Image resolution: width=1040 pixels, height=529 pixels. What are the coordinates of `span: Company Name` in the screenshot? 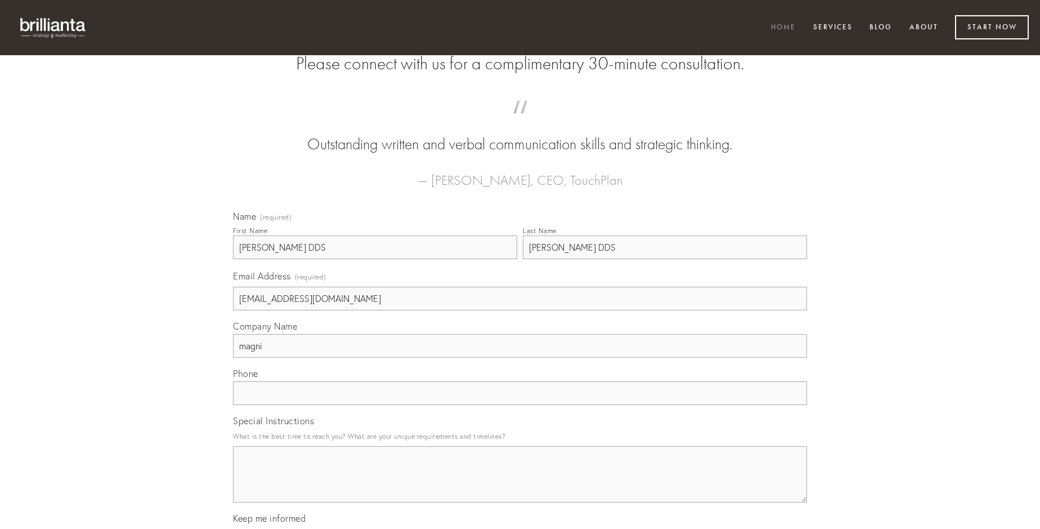 It's located at (265, 326).